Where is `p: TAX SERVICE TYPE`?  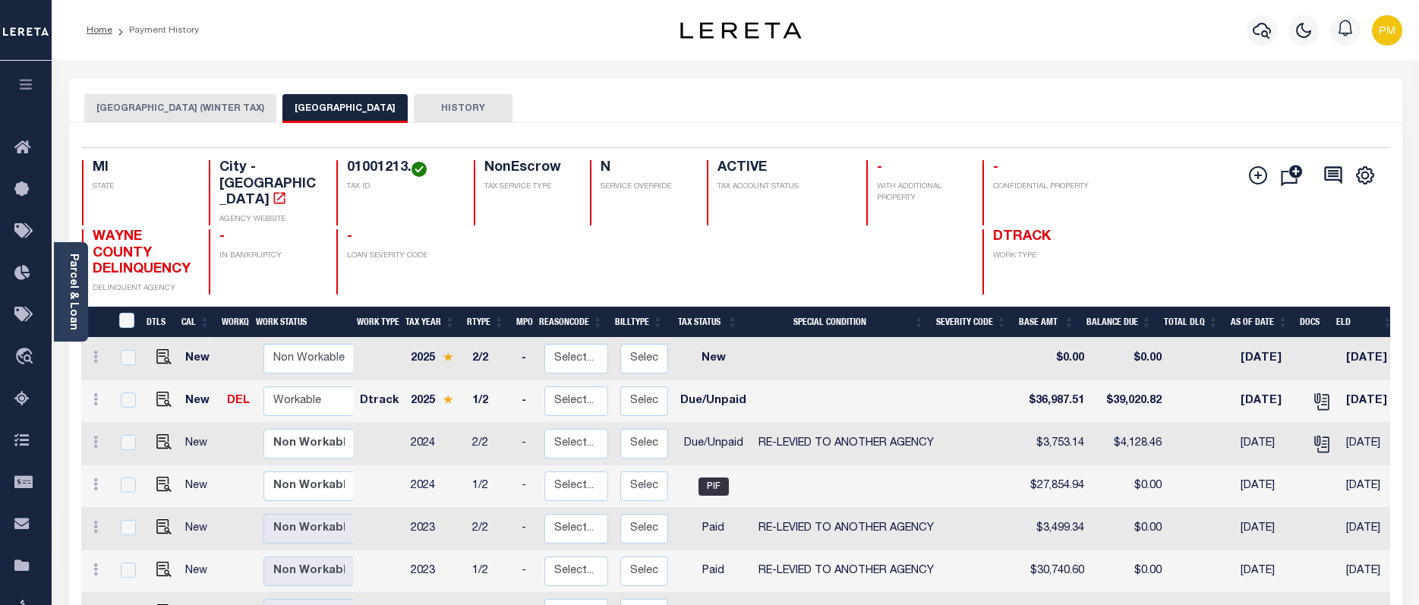
p: TAX SERVICE TYPE is located at coordinates (528, 187).